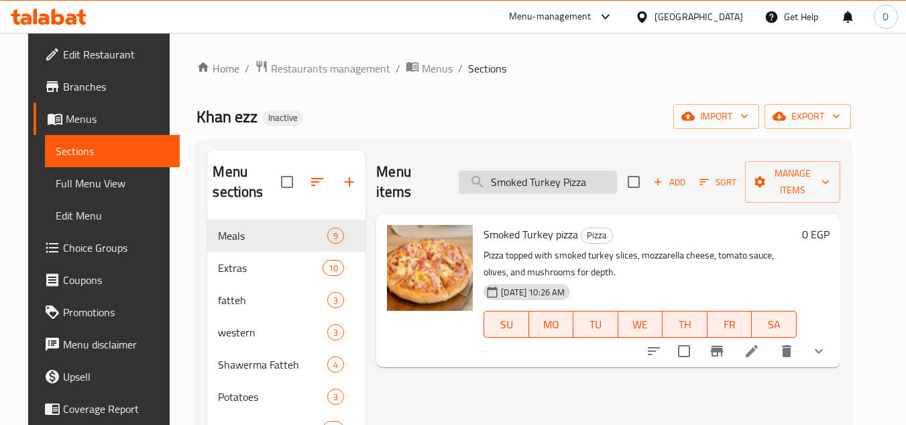 The height and width of the screenshot is (425, 906). I want to click on div: Menu-management, so click(550, 17).